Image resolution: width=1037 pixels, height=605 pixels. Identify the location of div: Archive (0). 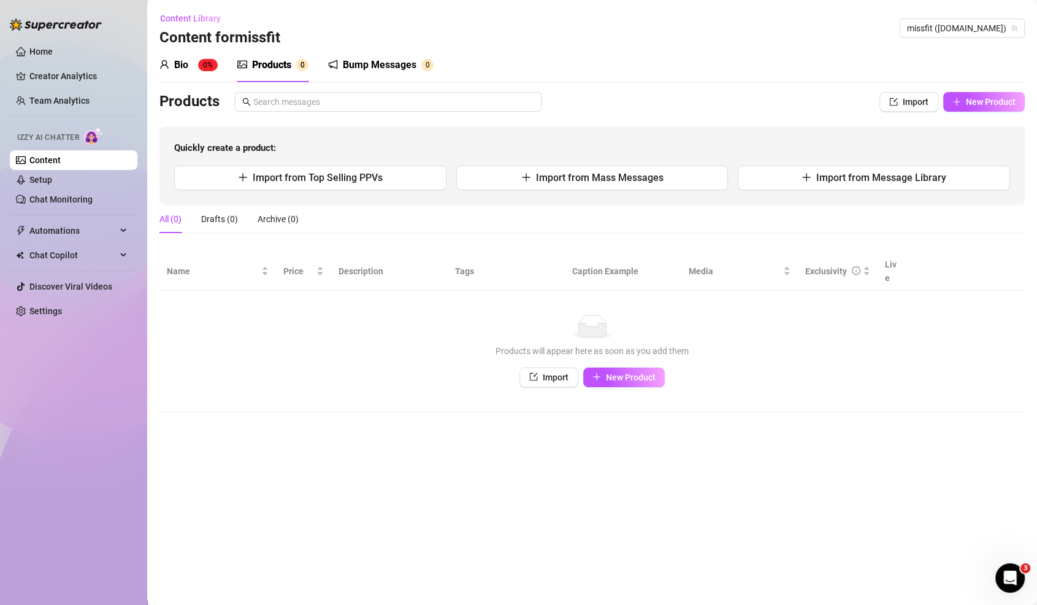
(278, 219).